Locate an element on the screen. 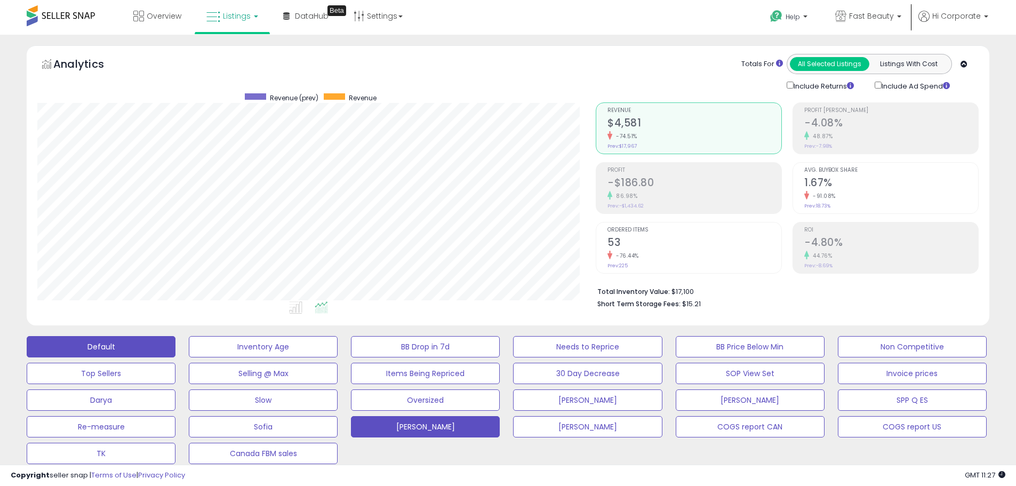 This screenshot has width=1016, height=486. span: Avg. Buybox Share is located at coordinates (891, 170).